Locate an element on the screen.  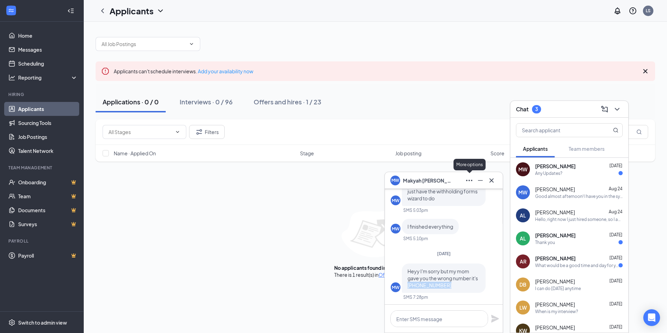
button: Plane is located at coordinates (495, 318).